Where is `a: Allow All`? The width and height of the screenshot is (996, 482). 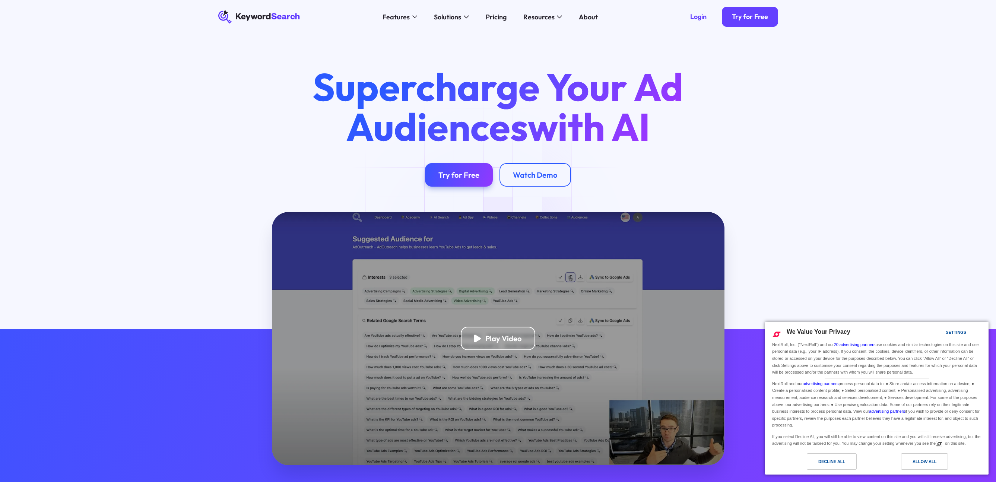 a: Allow All is located at coordinates (930, 463).